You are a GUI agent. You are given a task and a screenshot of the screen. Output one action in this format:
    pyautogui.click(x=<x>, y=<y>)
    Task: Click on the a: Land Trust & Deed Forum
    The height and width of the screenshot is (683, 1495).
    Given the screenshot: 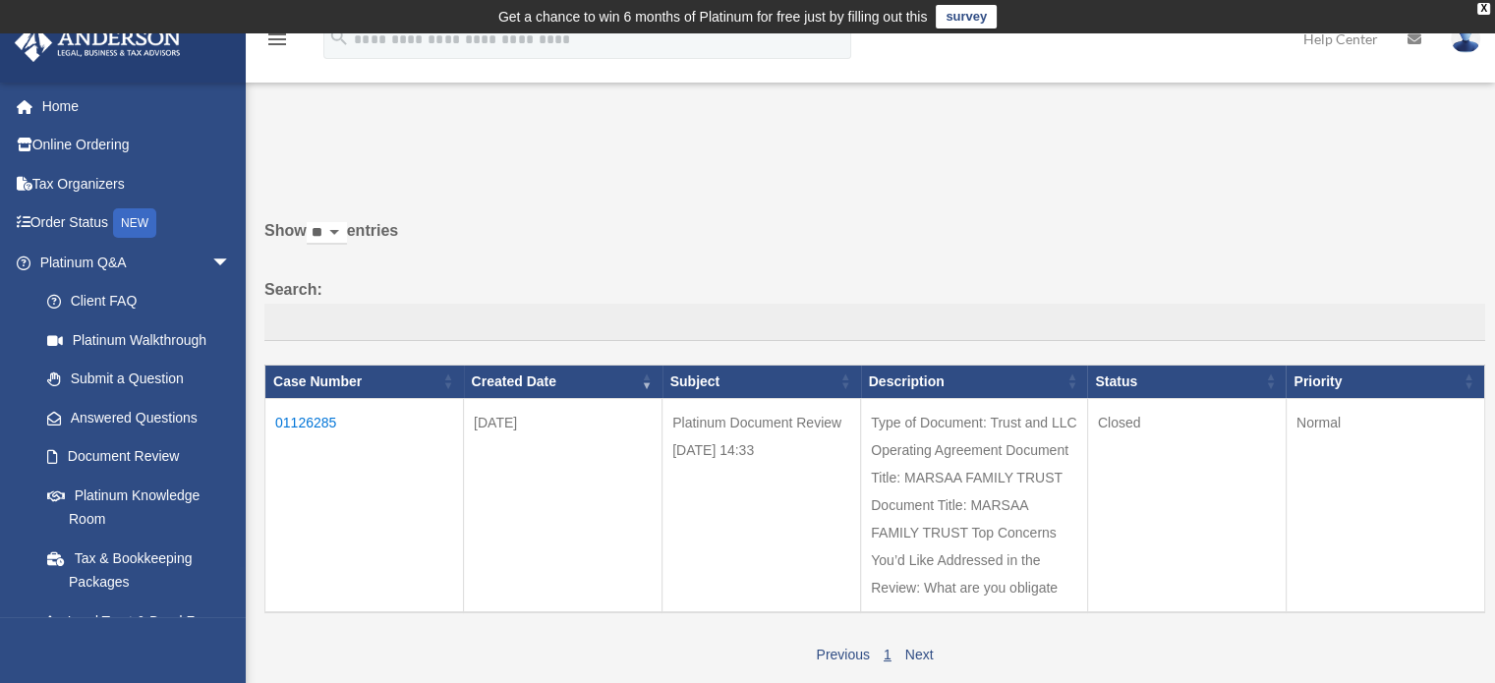 What is the action you would take?
    pyautogui.click(x=139, y=621)
    